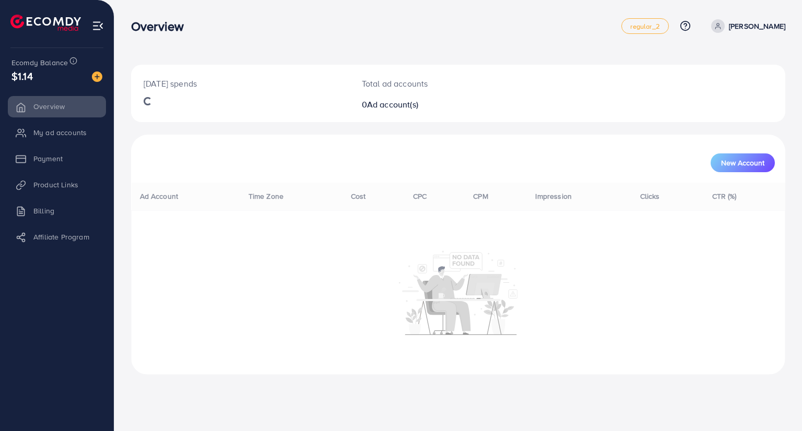  What do you see at coordinates (161, 26) in the screenshot?
I see `h3: Overview` at bounding box center [161, 26].